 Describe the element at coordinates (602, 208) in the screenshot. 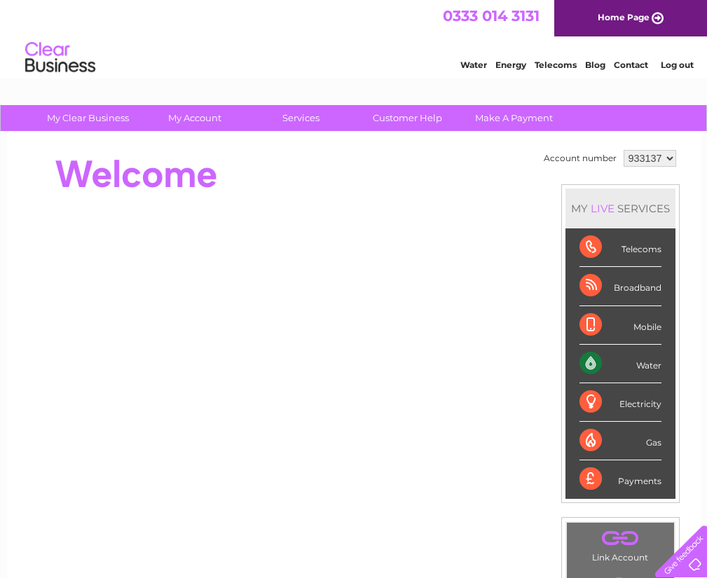

I see `div: LIVE` at that location.